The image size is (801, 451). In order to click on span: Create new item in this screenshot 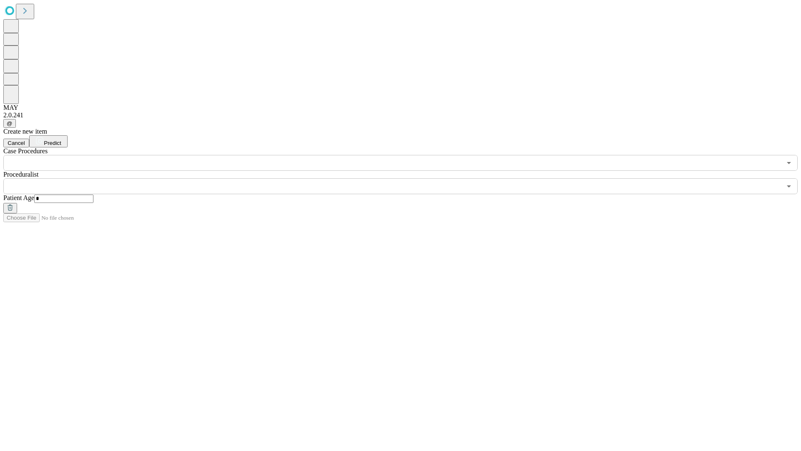, I will do `click(25, 131)`.